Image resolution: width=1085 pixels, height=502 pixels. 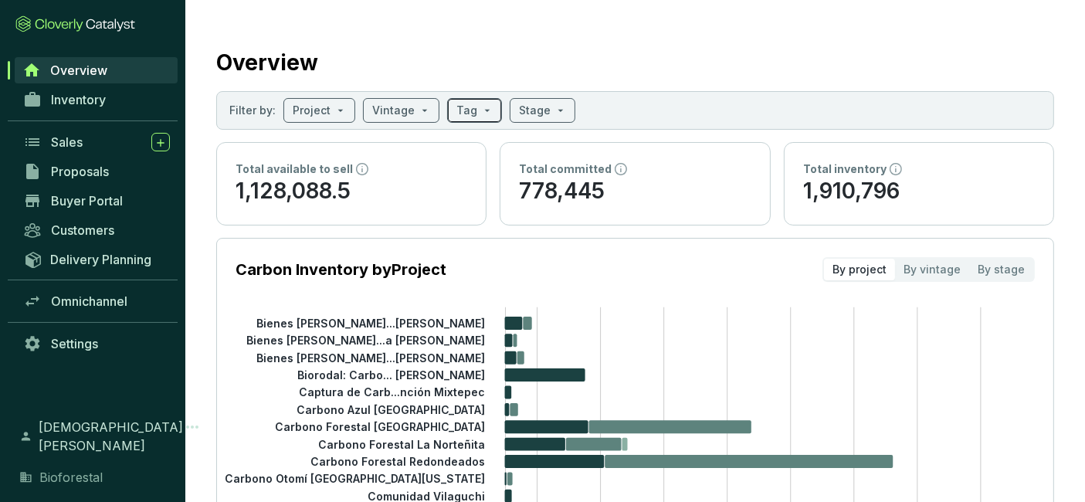 What do you see at coordinates (79, 70) in the screenshot?
I see `span: Overview` at bounding box center [79, 70].